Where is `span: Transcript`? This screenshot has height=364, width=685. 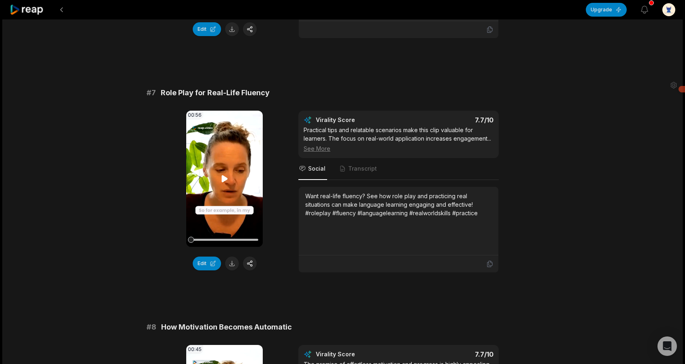 span: Transcript is located at coordinates (362, 168).